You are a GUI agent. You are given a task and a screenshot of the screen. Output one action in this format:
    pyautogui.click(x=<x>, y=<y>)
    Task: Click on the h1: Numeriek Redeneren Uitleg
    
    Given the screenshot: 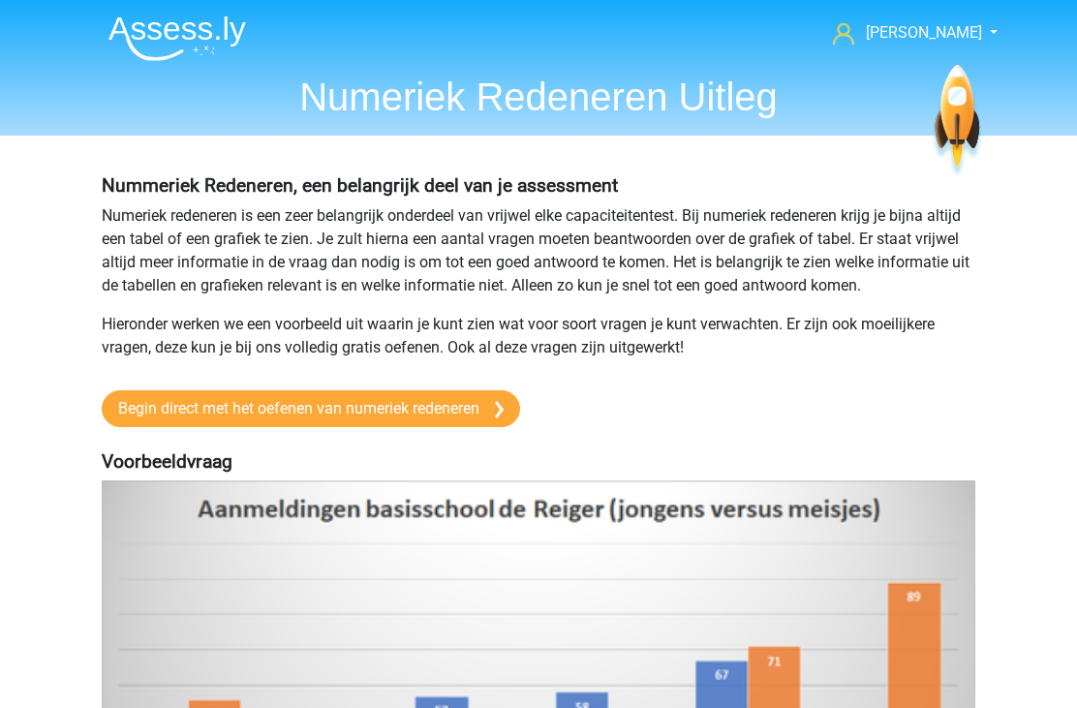 What is the action you would take?
    pyautogui.click(x=538, y=97)
    